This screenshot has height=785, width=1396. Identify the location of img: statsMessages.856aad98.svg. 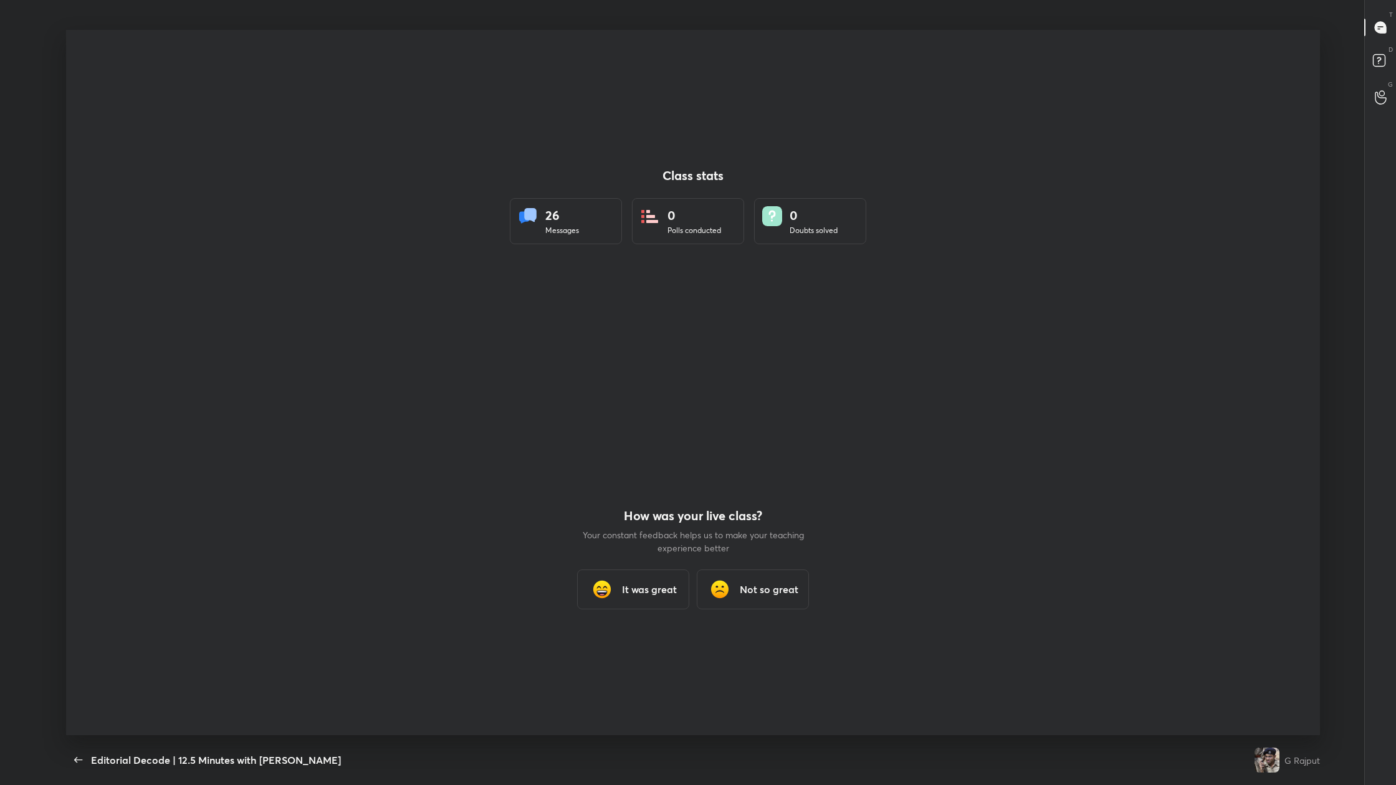
(528, 216).